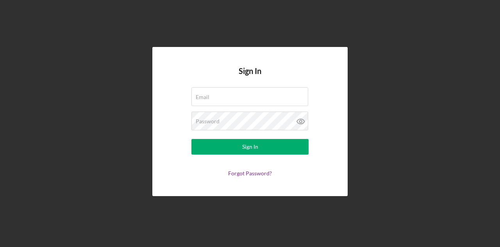  What do you see at coordinates (203, 97) in the screenshot?
I see `label: Email` at bounding box center [203, 97].